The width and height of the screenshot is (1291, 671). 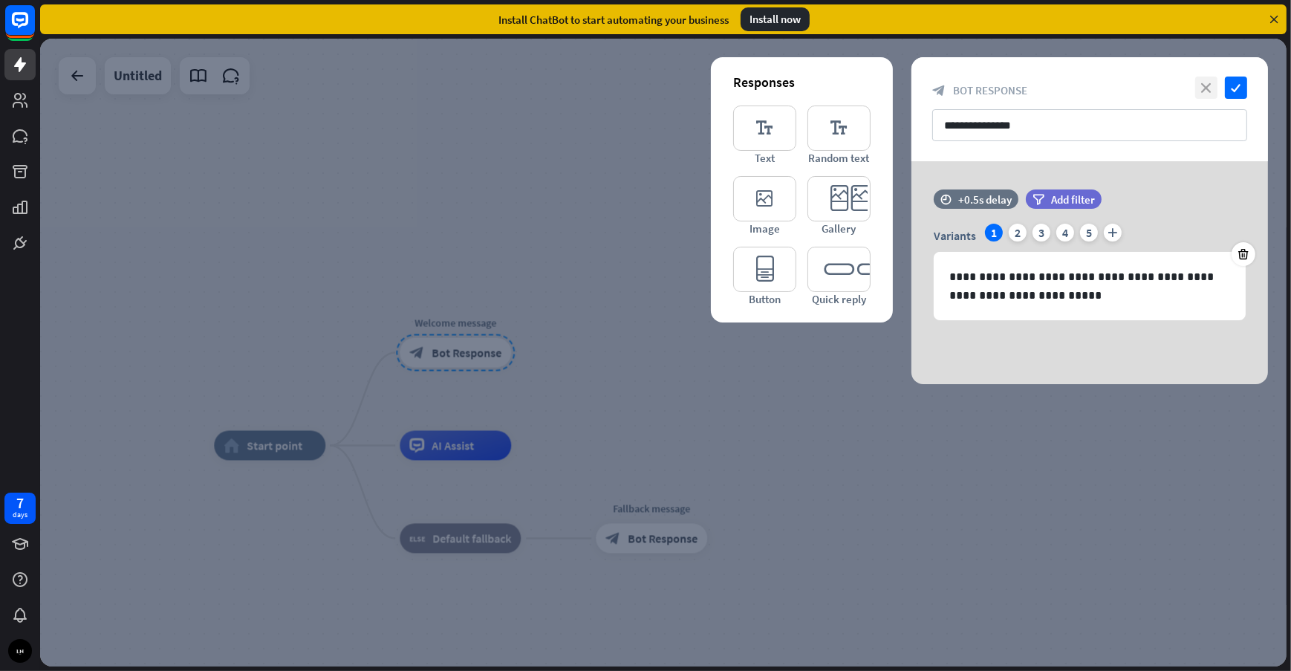 I want to click on i: time, so click(x=946, y=199).